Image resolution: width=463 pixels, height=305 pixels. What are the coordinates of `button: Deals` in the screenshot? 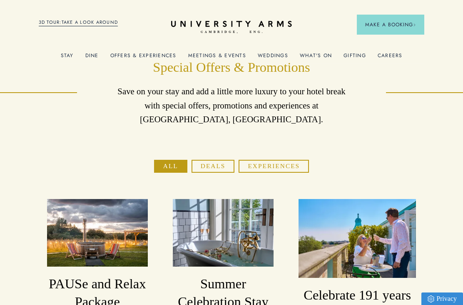 It's located at (213, 166).